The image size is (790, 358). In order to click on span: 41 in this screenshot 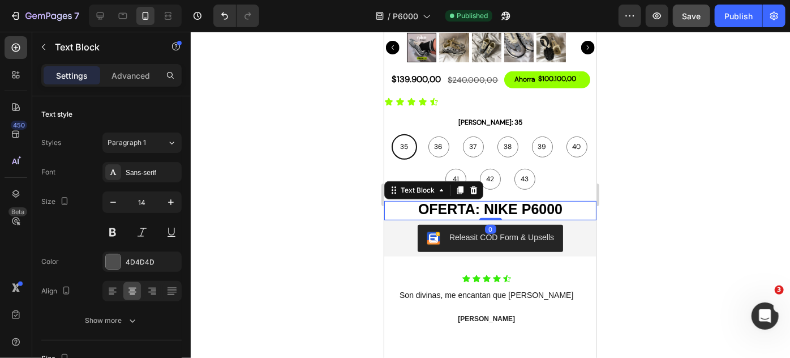, I will do `click(71, 148)`.